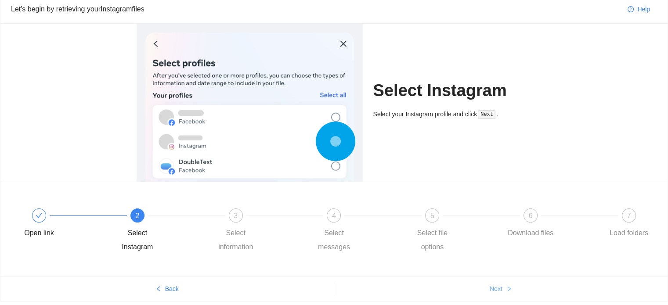 The width and height of the screenshot is (668, 305). What do you see at coordinates (161, 231) in the screenshot?
I see `div: 2Select Instagram` at bounding box center [161, 231].